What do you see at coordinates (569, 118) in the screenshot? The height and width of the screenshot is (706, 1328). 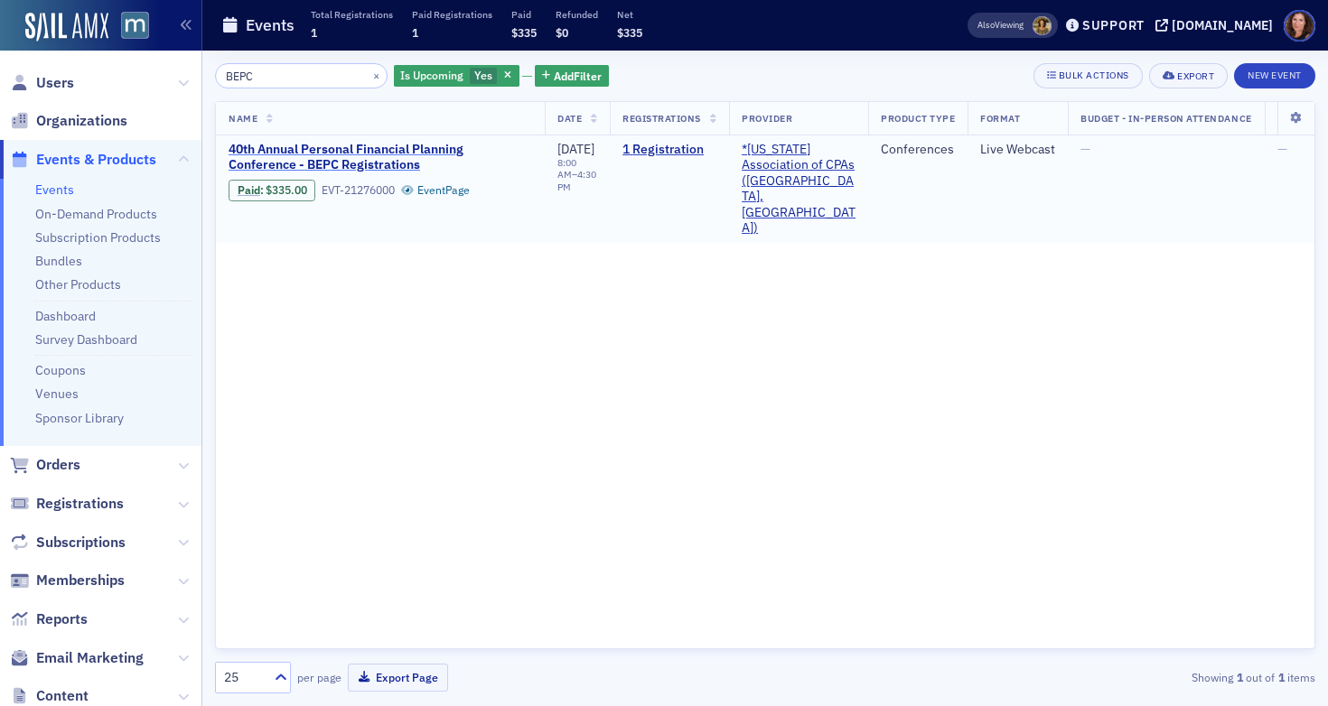 I see `span: Date` at bounding box center [569, 118].